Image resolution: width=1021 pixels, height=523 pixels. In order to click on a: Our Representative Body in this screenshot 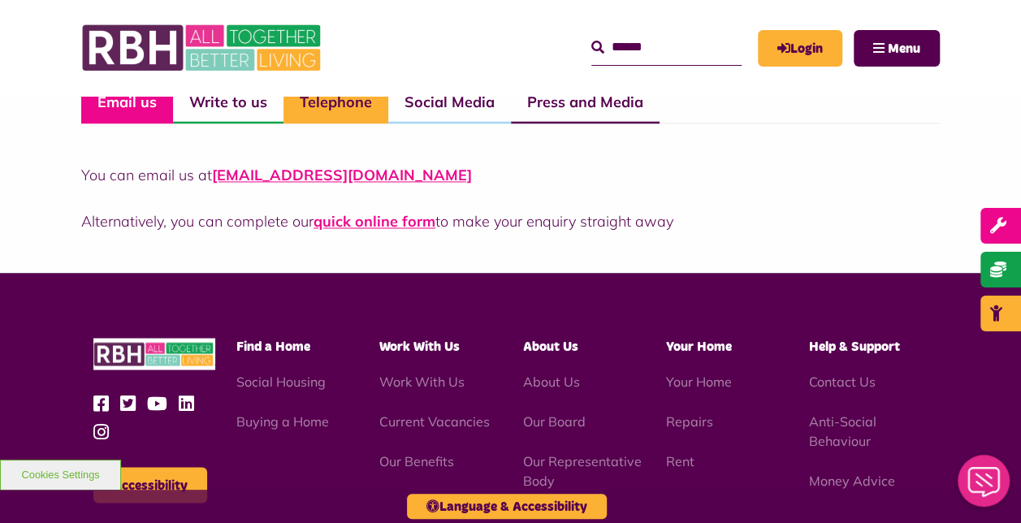, I will do `click(582, 470)`.